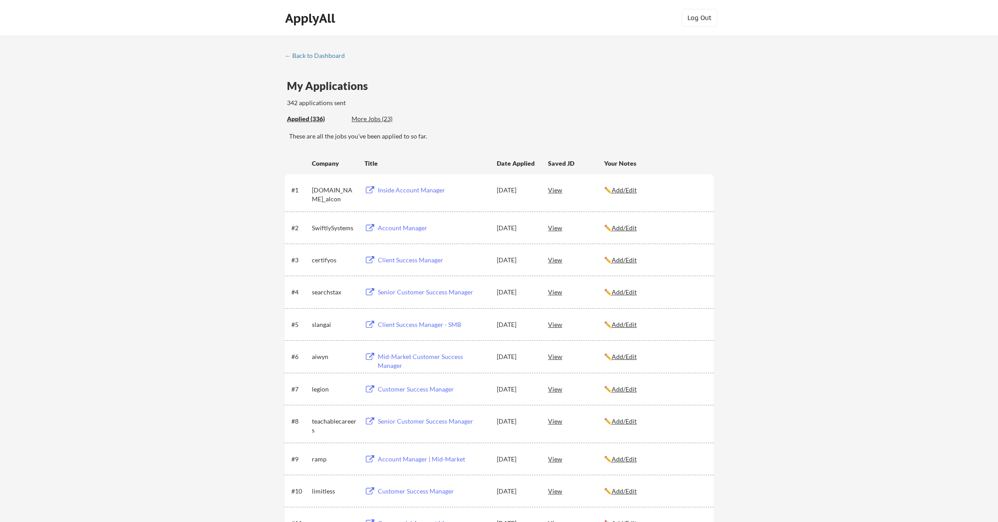  Describe the element at coordinates (300, 357) in the screenshot. I see `div: #6` at that location.